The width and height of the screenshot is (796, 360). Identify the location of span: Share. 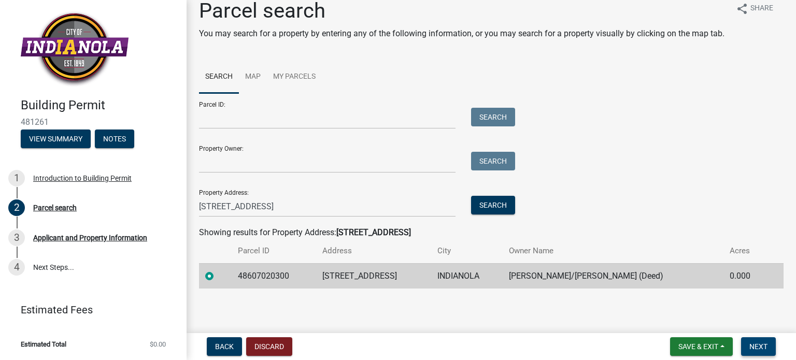
(761, 9).